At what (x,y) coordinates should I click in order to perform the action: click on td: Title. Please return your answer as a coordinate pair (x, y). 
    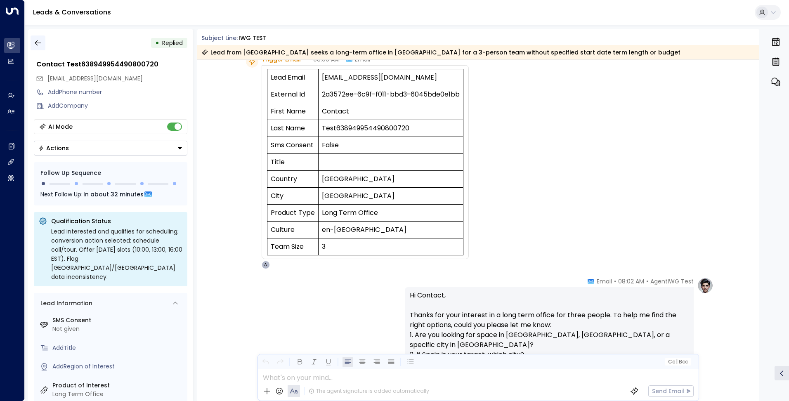
    Looking at the image, I should click on (293, 162).